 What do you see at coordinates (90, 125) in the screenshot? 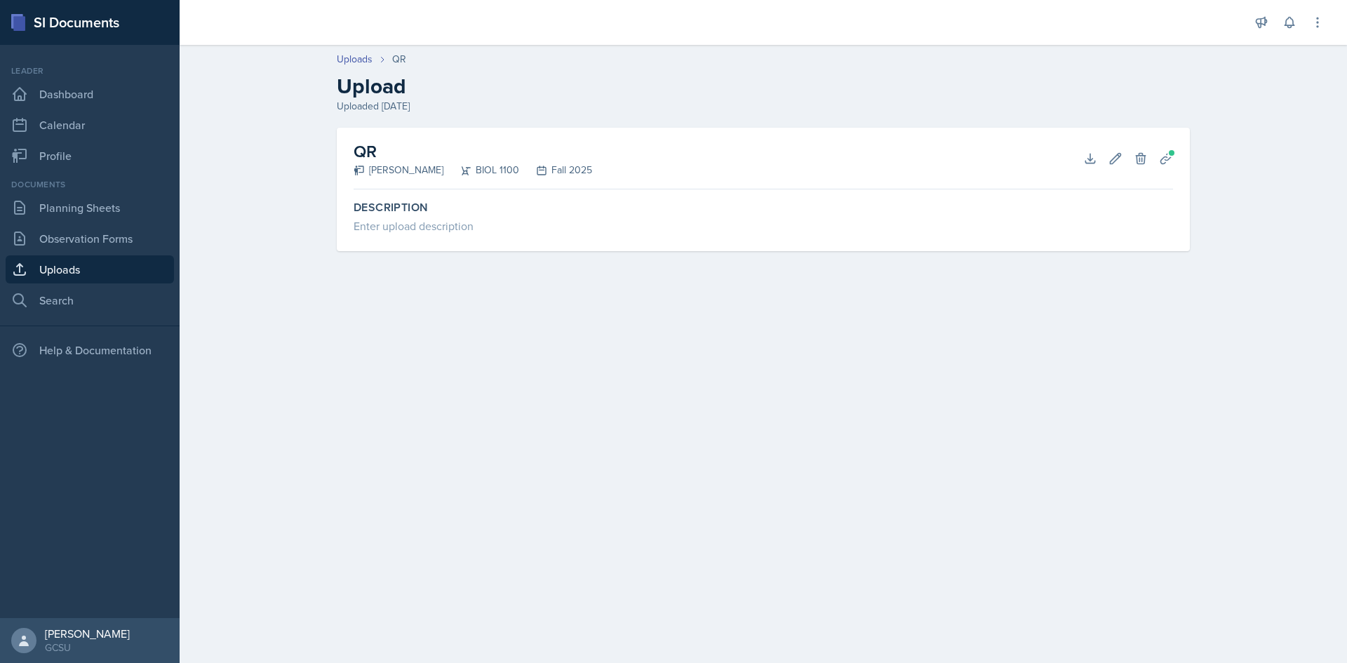
I see `a: Calendar` at bounding box center [90, 125].